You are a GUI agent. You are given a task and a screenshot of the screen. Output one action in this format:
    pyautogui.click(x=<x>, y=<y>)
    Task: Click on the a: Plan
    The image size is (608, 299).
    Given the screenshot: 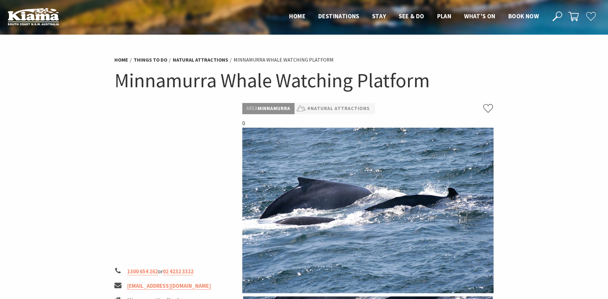 What is the action you would take?
    pyautogui.click(x=444, y=16)
    